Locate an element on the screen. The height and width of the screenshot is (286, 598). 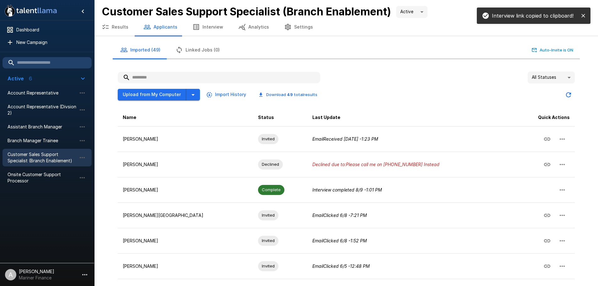
button: Interview is located at coordinates (208, 27).